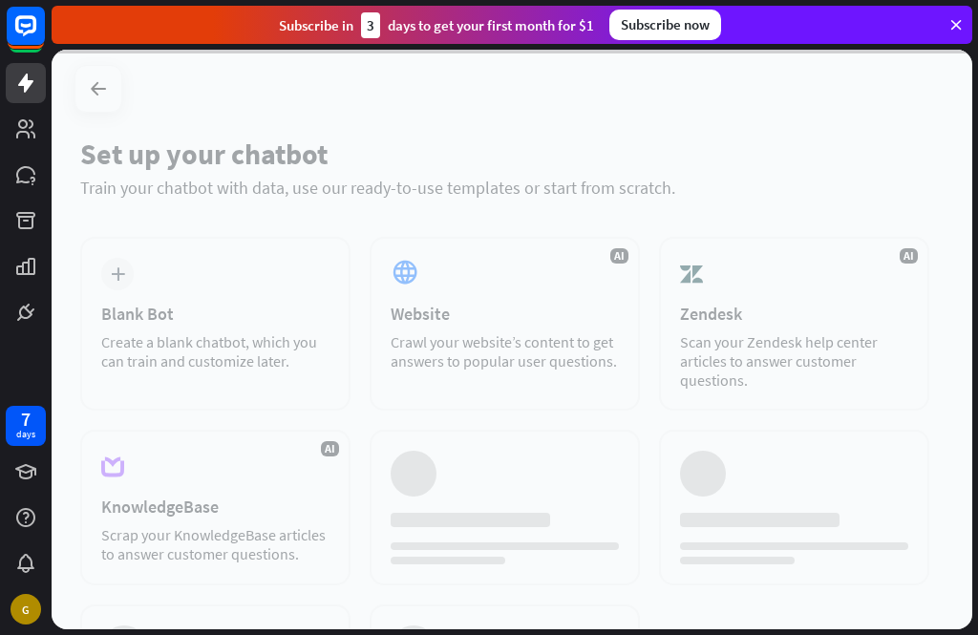 Image resolution: width=978 pixels, height=635 pixels. What do you see at coordinates (26, 609) in the screenshot?
I see `div: G` at bounding box center [26, 609].